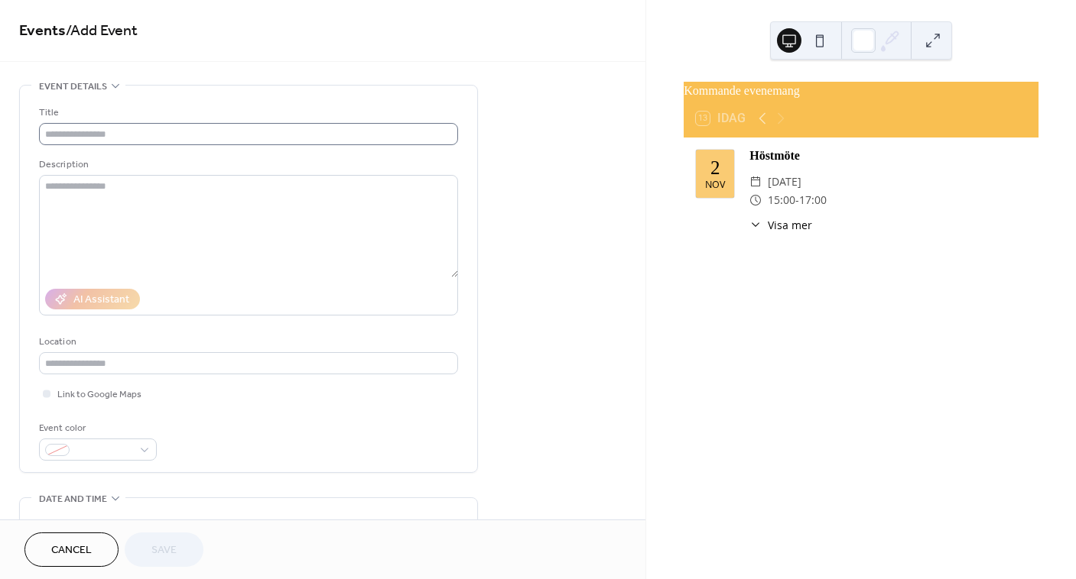 This screenshot has width=1076, height=579. I want to click on span: Link to Google Maps, so click(99, 395).